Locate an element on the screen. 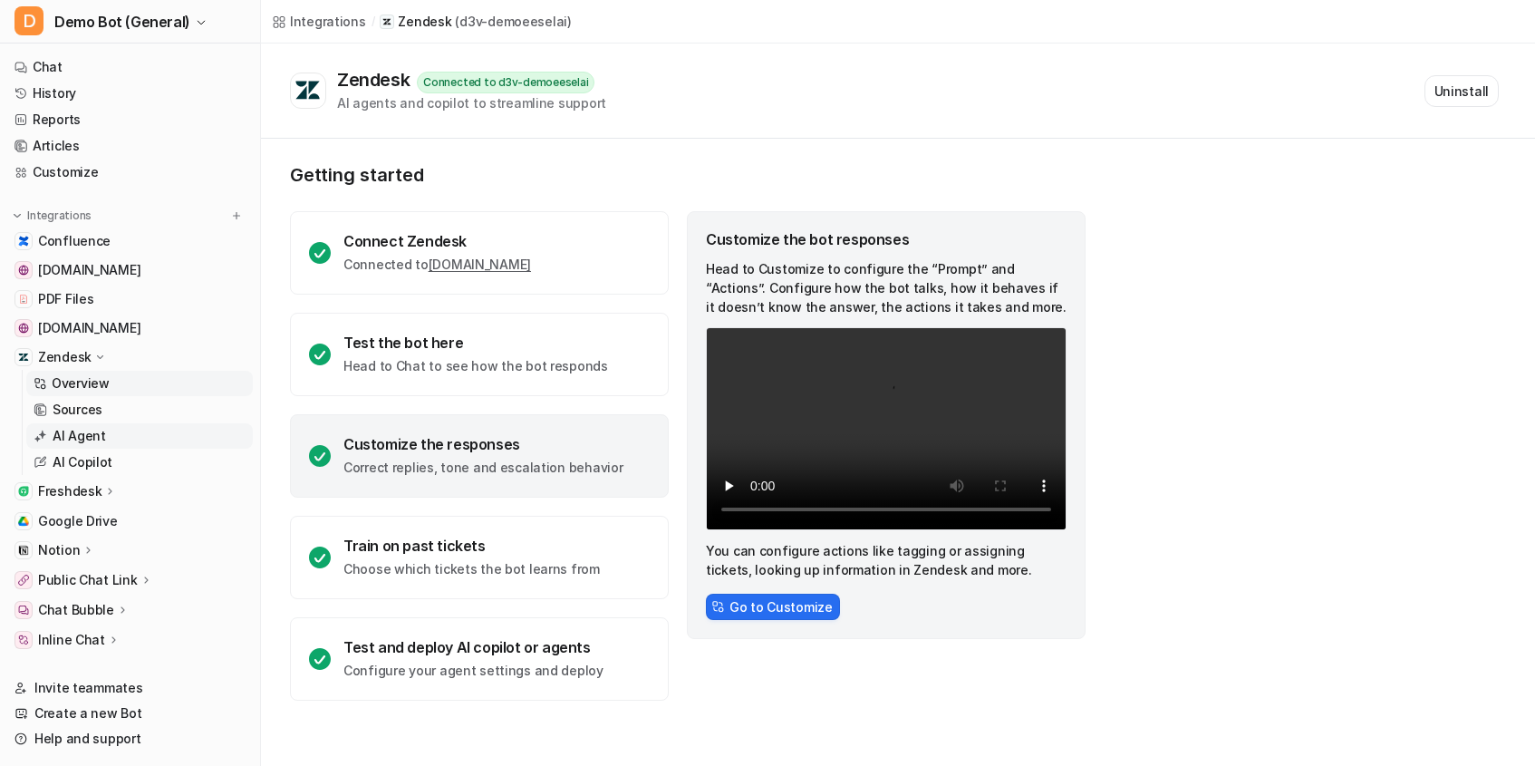 This screenshot has width=1535, height=766. a: Articles is located at coordinates (130, 146).